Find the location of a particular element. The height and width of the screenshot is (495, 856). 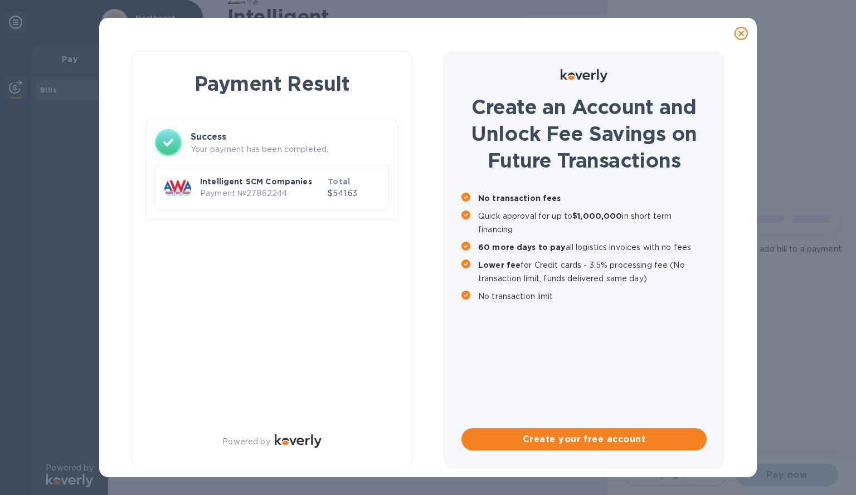

p: $541.63 is located at coordinates (353, 193).